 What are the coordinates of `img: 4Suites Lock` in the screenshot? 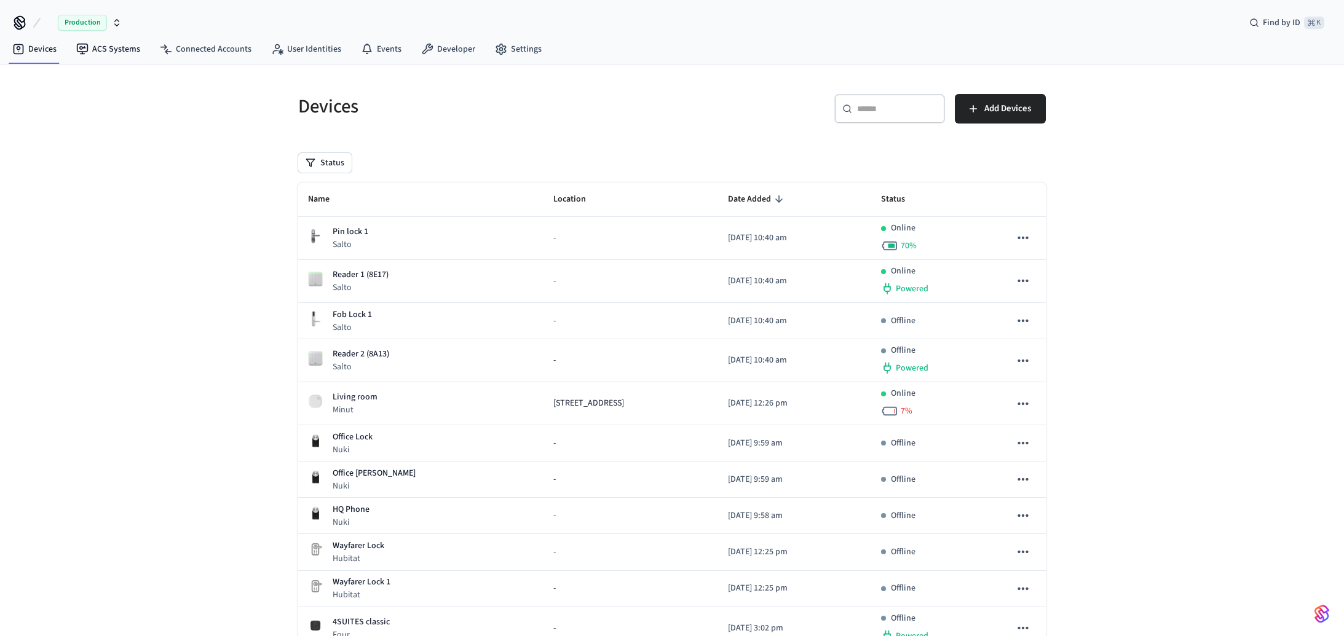 It's located at (315, 626).